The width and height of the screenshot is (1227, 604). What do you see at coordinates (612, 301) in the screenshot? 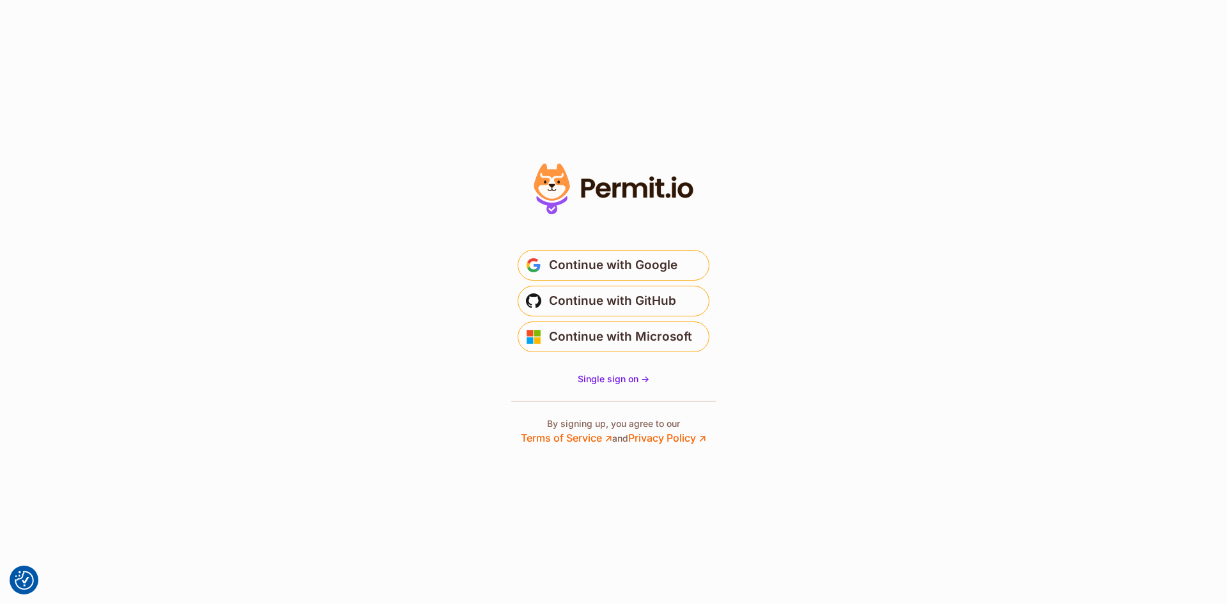
I see `span: Continue with GitHub` at bounding box center [612, 301].